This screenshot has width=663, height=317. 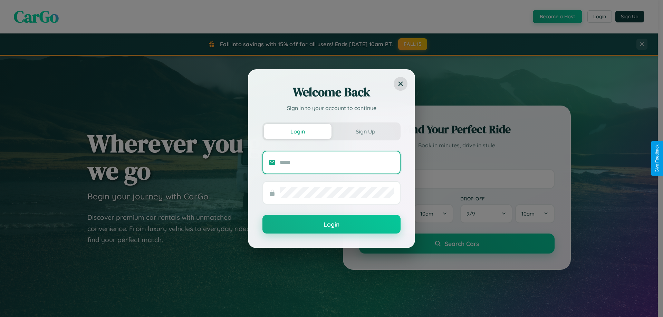 I want to click on p: Sign in to your account to continue, so click(x=331, y=108).